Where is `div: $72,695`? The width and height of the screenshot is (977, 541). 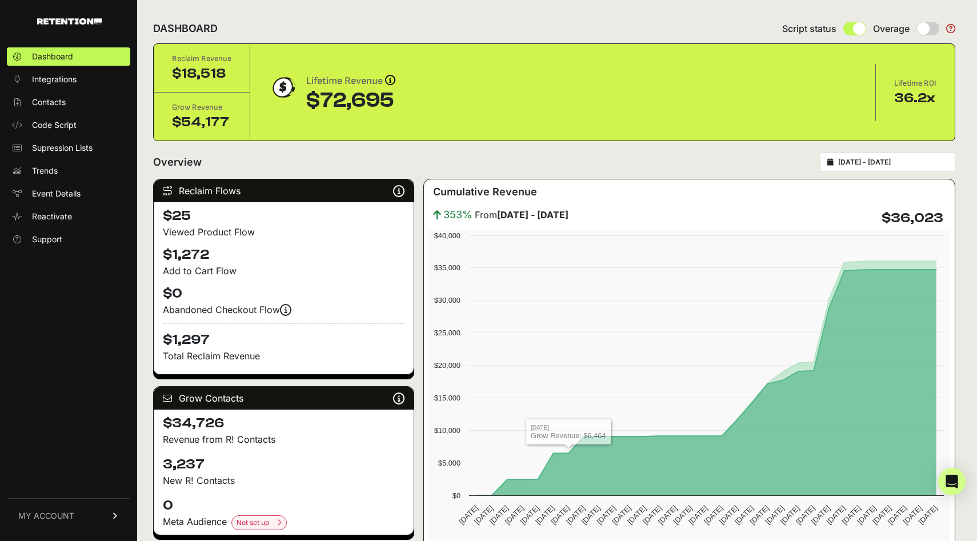
div: $72,695 is located at coordinates (351, 101).